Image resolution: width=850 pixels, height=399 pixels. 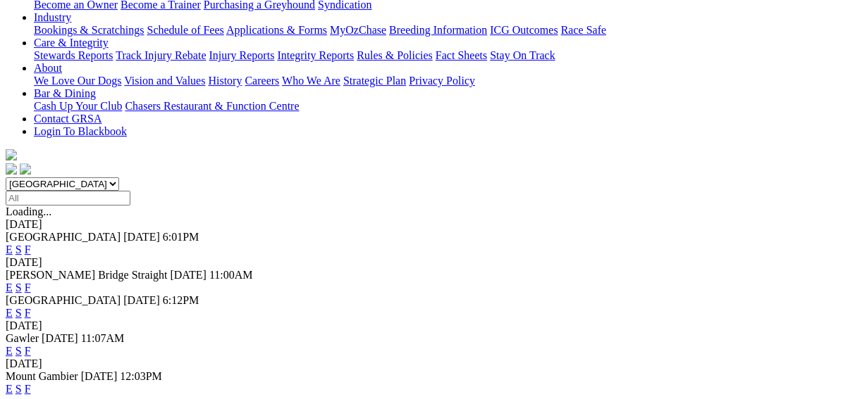 I want to click on a: Privacy Policy, so click(x=442, y=80).